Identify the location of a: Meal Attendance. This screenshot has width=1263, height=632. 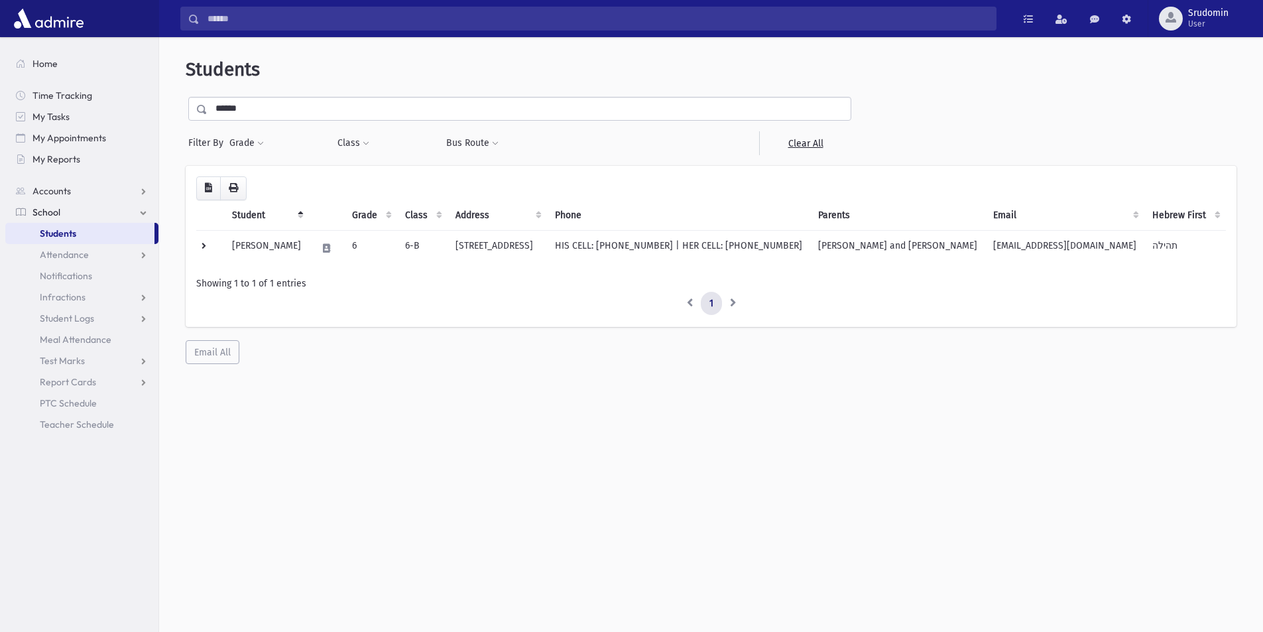
(82, 339).